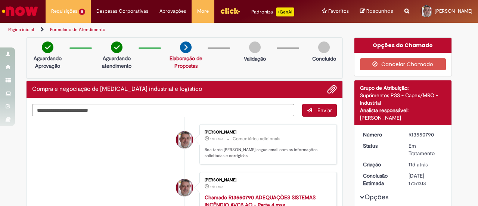  I want to click on span: Despesas Corporativas, so click(122, 11).